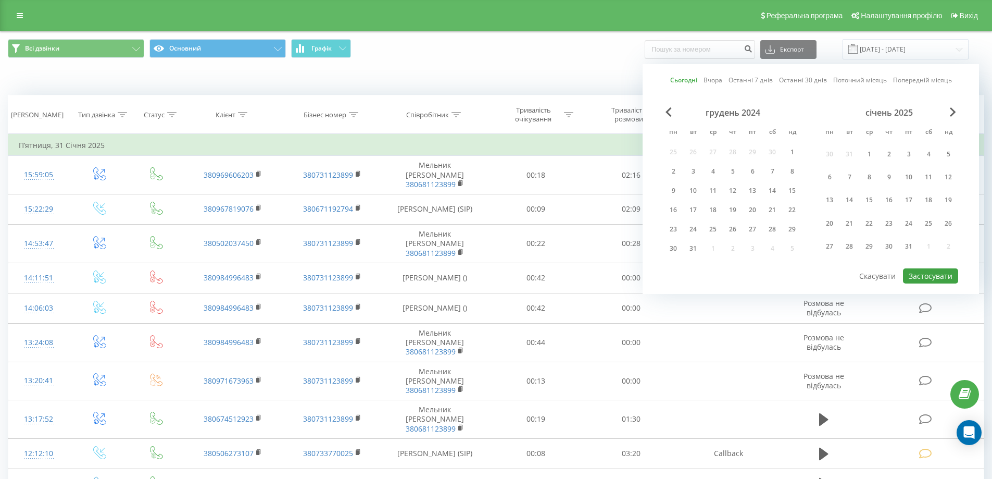  Describe the element at coordinates (536, 419) in the screenshot. I see `td: 00:19` at that location.